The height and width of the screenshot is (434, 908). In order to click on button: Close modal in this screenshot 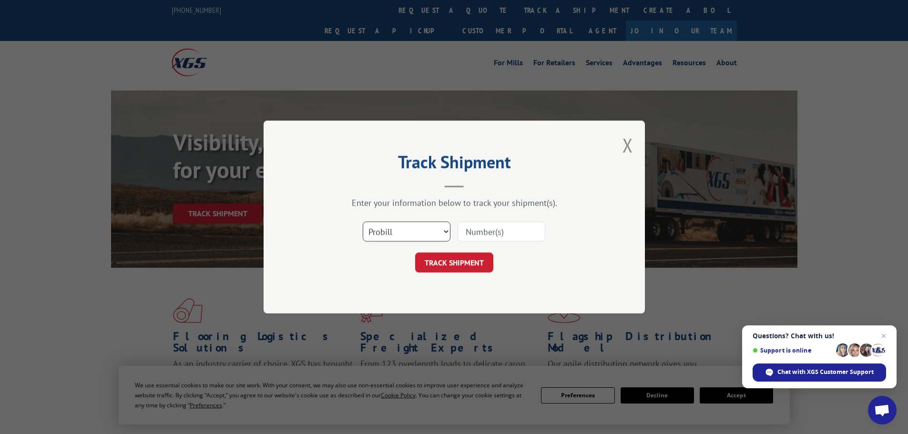, I will do `click(628, 145)`.